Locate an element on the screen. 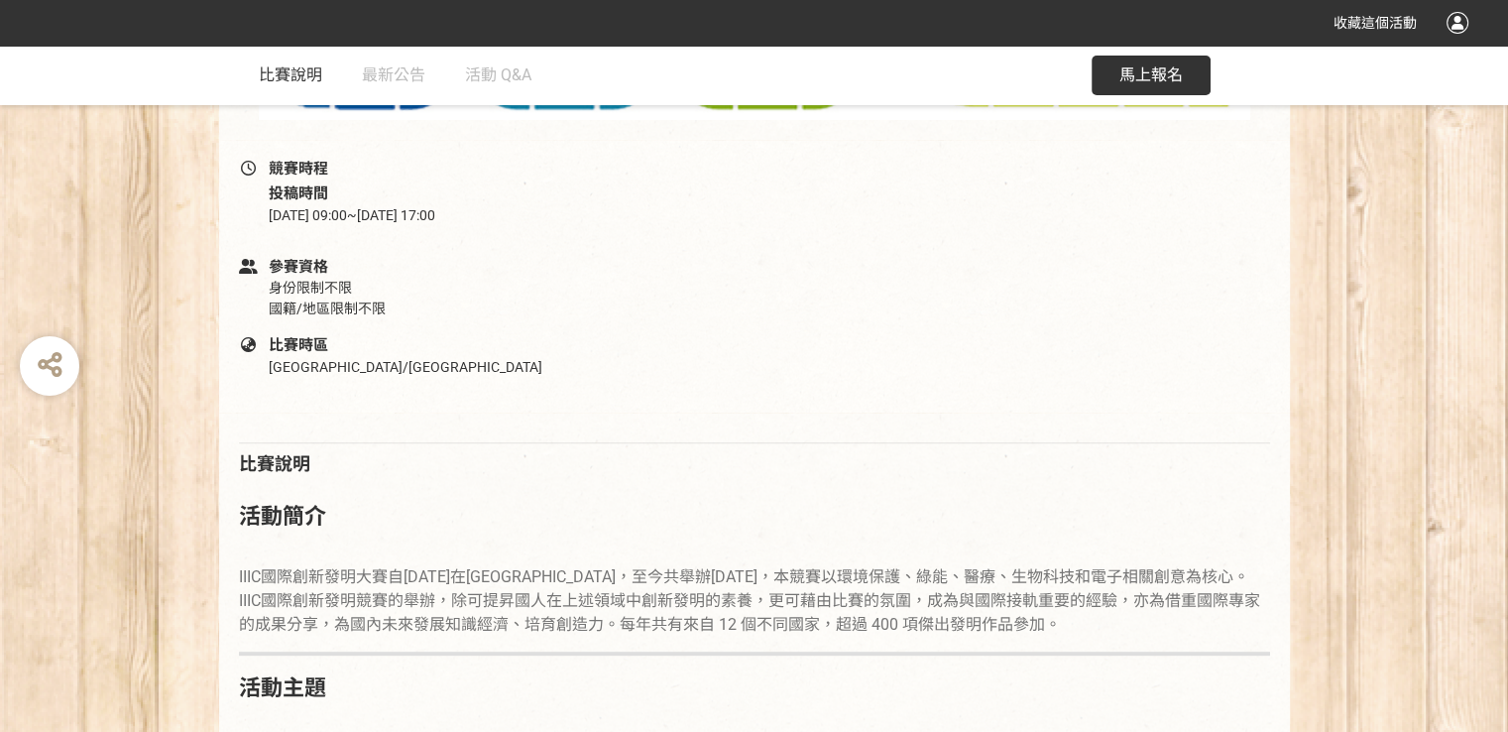  a: 比賽說明 is located at coordinates (291, 75).